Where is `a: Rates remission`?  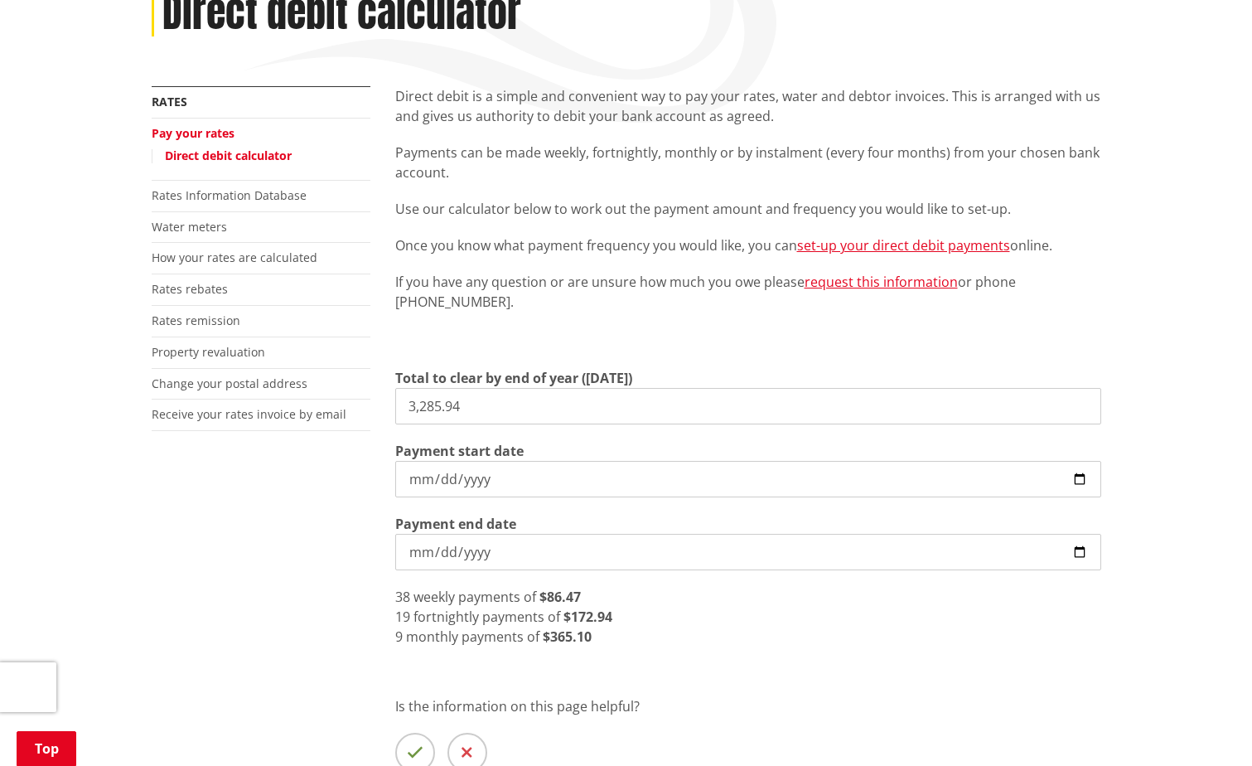 a: Rates remission is located at coordinates (196, 320).